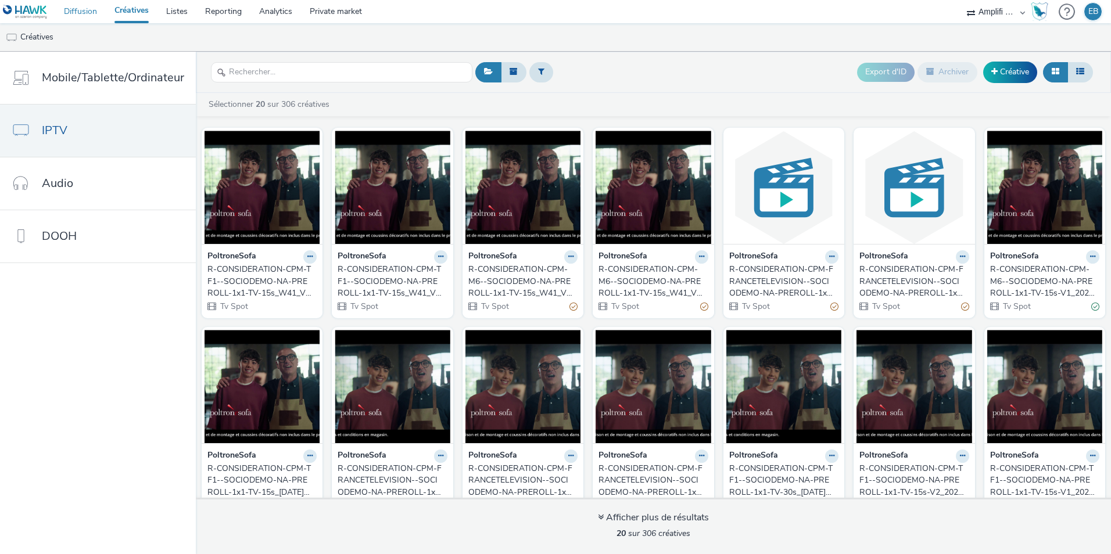 The height and width of the screenshot is (554, 1111). What do you see at coordinates (25, 12) in the screenshot?
I see `img: undefined Logo` at bounding box center [25, 12].